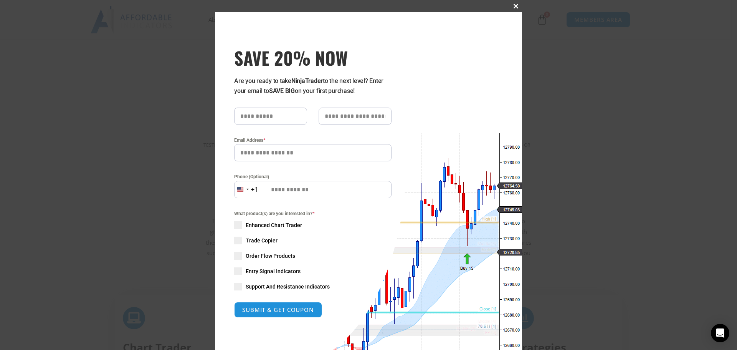 Image resolution: width=737 pixels, height=350 pixels. Describe the element at coordinates (313, 86) in the screenshot. I see `p: Are you ready to take to the next level? Enter your email to on your first purchase!` at that location.